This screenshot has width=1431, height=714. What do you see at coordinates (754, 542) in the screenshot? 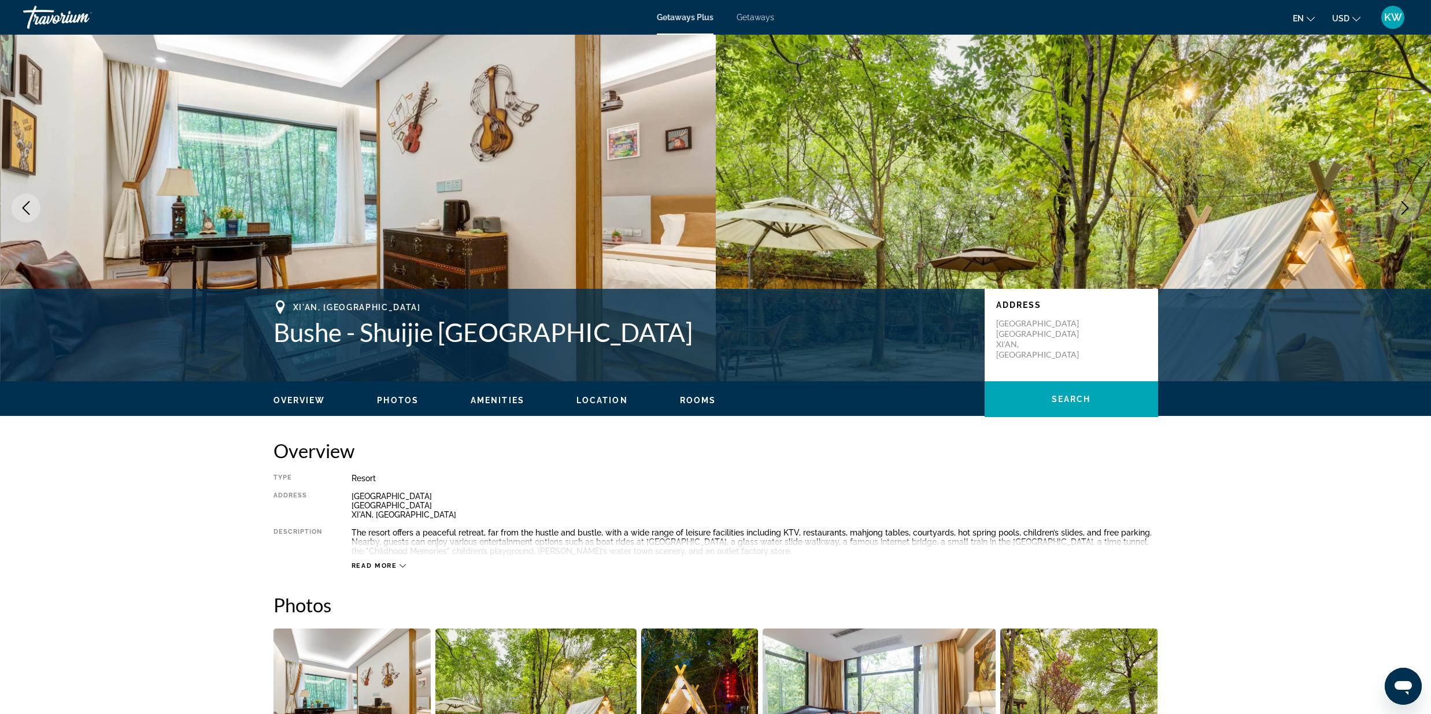
I see `div: The resort offers a peaceful retreat, far from the hustle and bustle, with a wide range of leisur...` at bounding box center [754, 542].